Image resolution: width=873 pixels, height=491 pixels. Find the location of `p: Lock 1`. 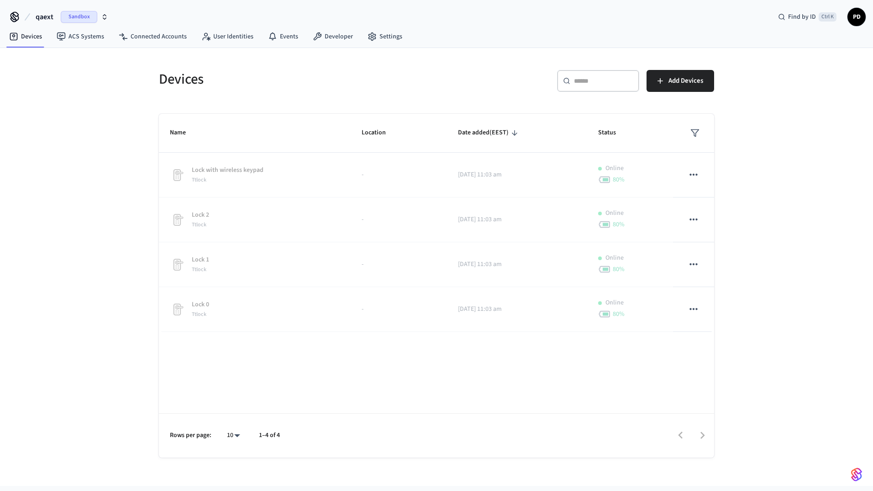

p: Lock 1 is located at coordinates (201, 259).